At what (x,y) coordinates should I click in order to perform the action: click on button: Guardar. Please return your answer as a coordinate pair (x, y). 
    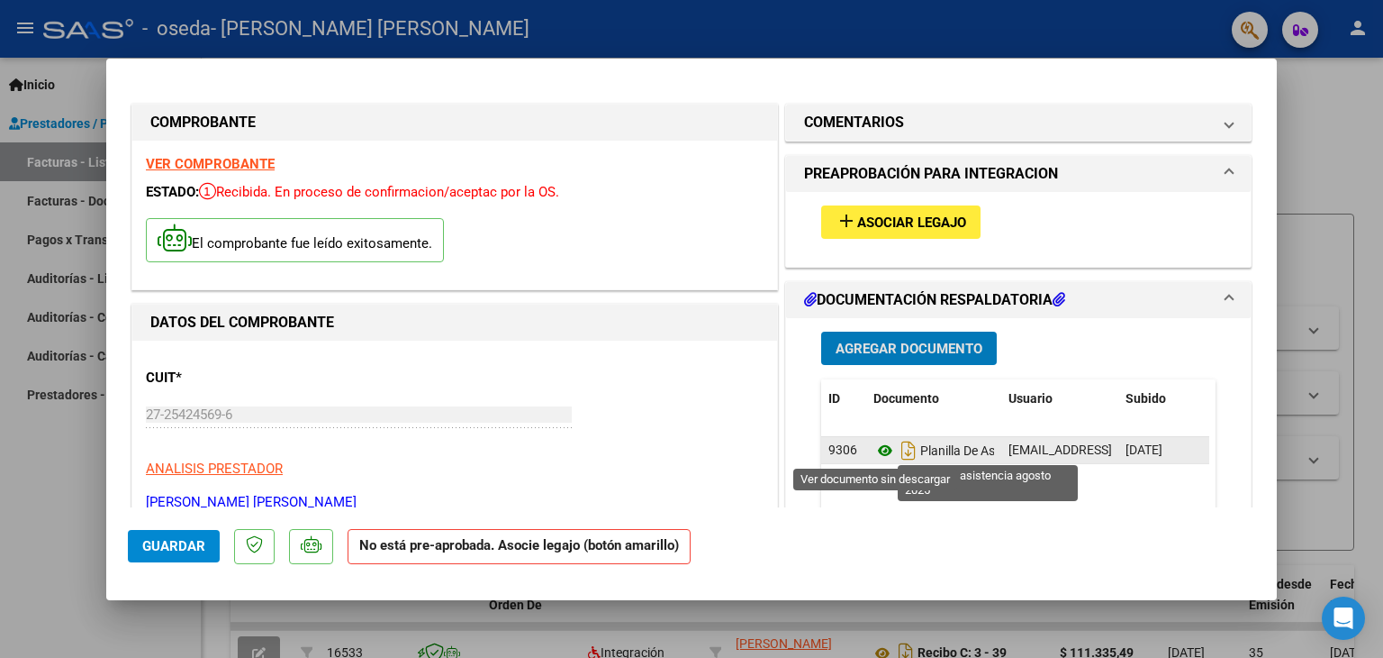
    Looking at the image, I should click on (174, 546).